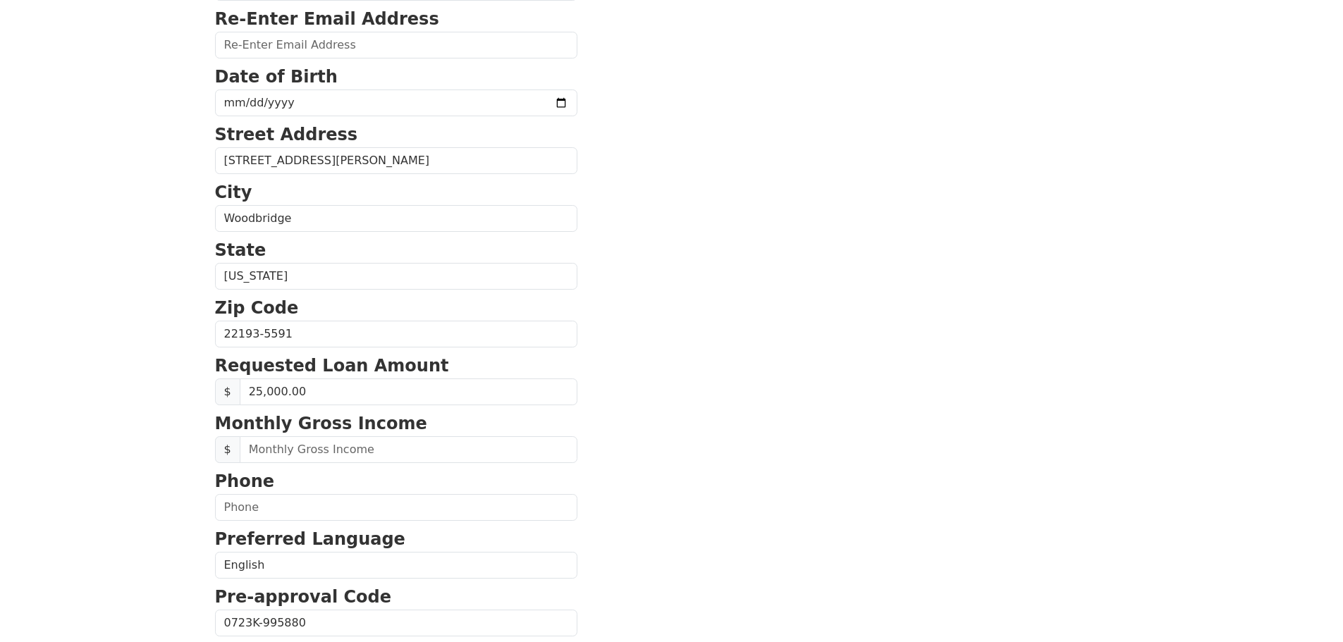  What do you see at coordinates (276, 77) in the screenshot?
I see `strong: Date of Birth` at bounding box center [276, 77].